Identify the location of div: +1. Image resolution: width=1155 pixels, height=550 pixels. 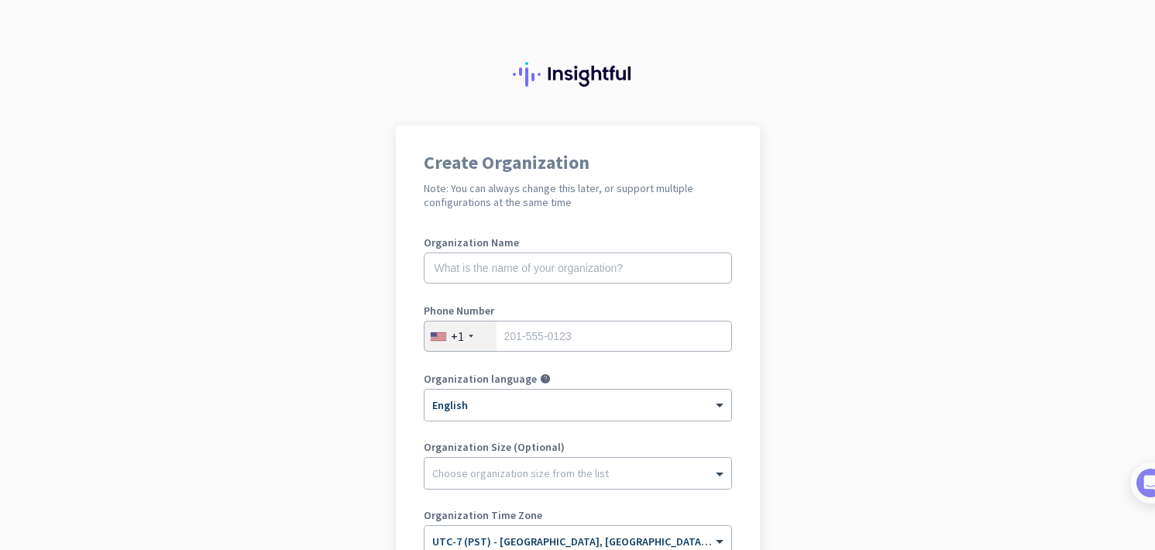
(457, 336).